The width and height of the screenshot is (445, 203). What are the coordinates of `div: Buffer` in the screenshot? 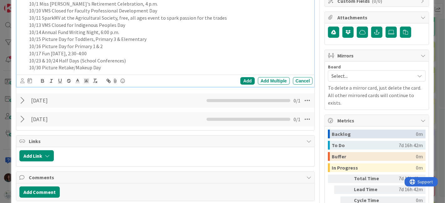 It's located at (374, 157).